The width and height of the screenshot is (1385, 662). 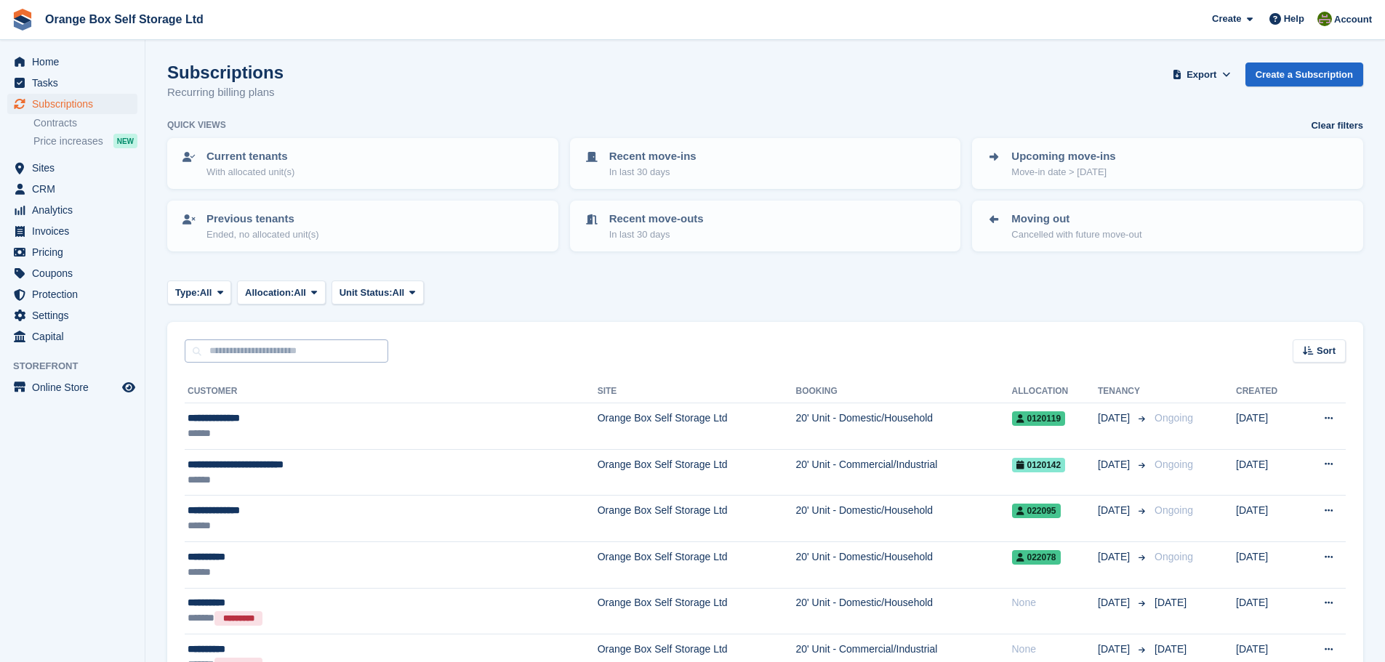 I want to click on button: Unit Status: All, so click(x=377, y=292).